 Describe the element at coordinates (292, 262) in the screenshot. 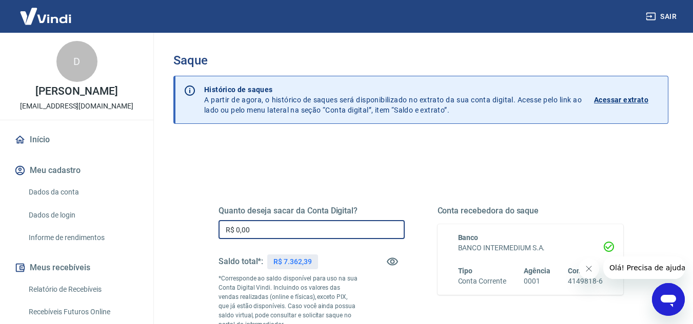

I see `p: R$ 7.362,39` at that location.